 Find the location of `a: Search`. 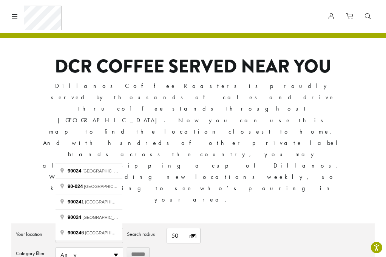

a: Search is located at coordinates (368, 16).